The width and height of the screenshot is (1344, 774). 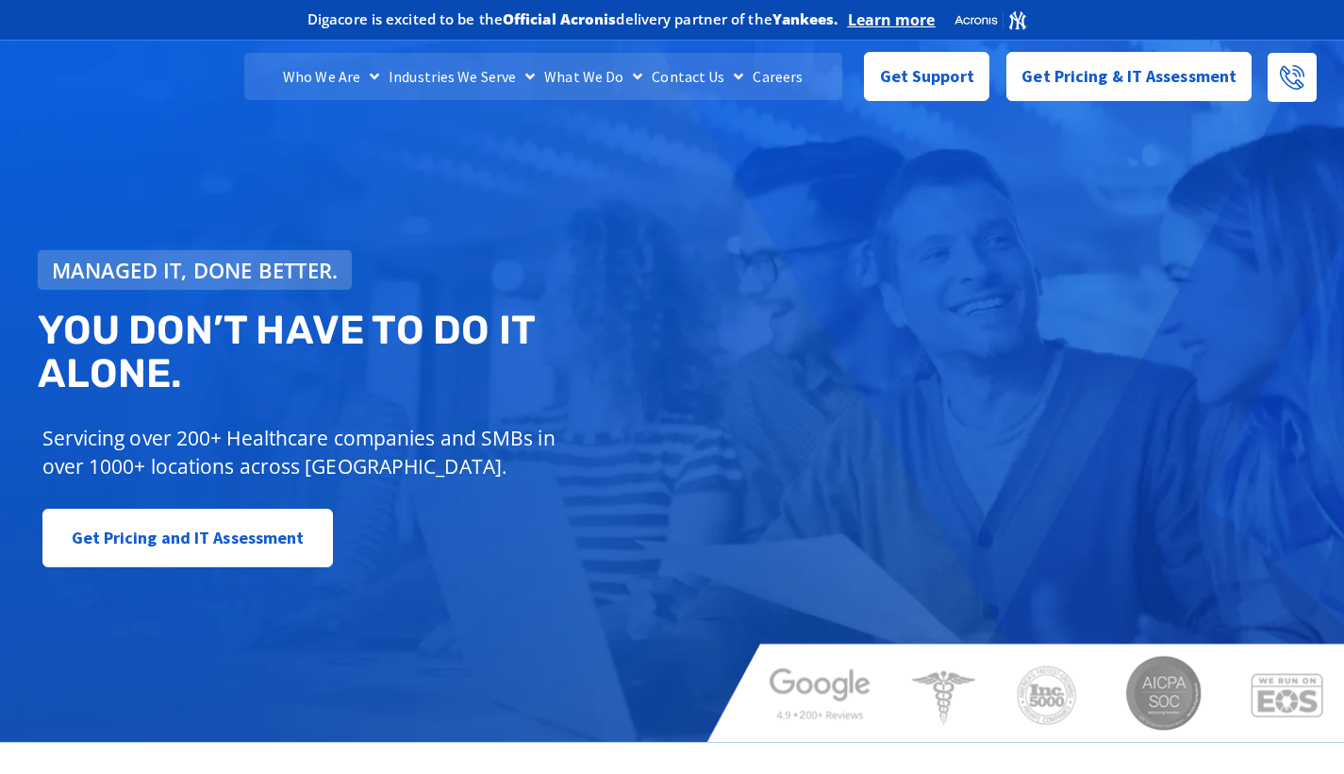 I want to click on h2: You don’t have to do IT alone., so click(x=362, y=352).